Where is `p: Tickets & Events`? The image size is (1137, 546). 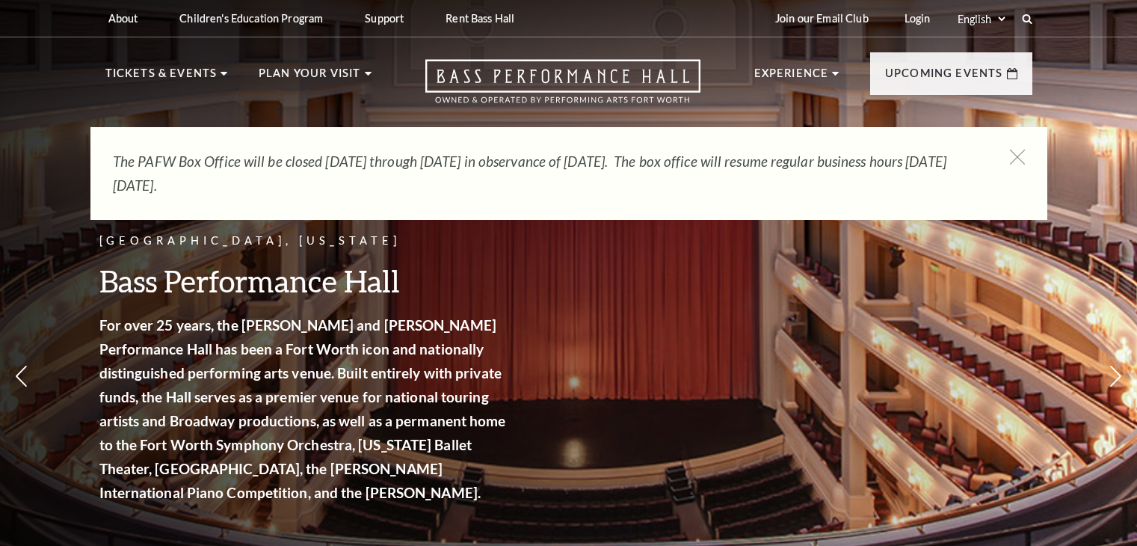
p: Tickets & Events is located at coordinates (161, 78).